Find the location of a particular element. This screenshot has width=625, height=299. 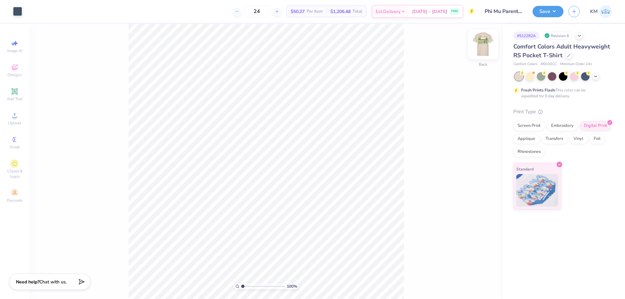

div: Digital Print is located at coordinates (595, 126).